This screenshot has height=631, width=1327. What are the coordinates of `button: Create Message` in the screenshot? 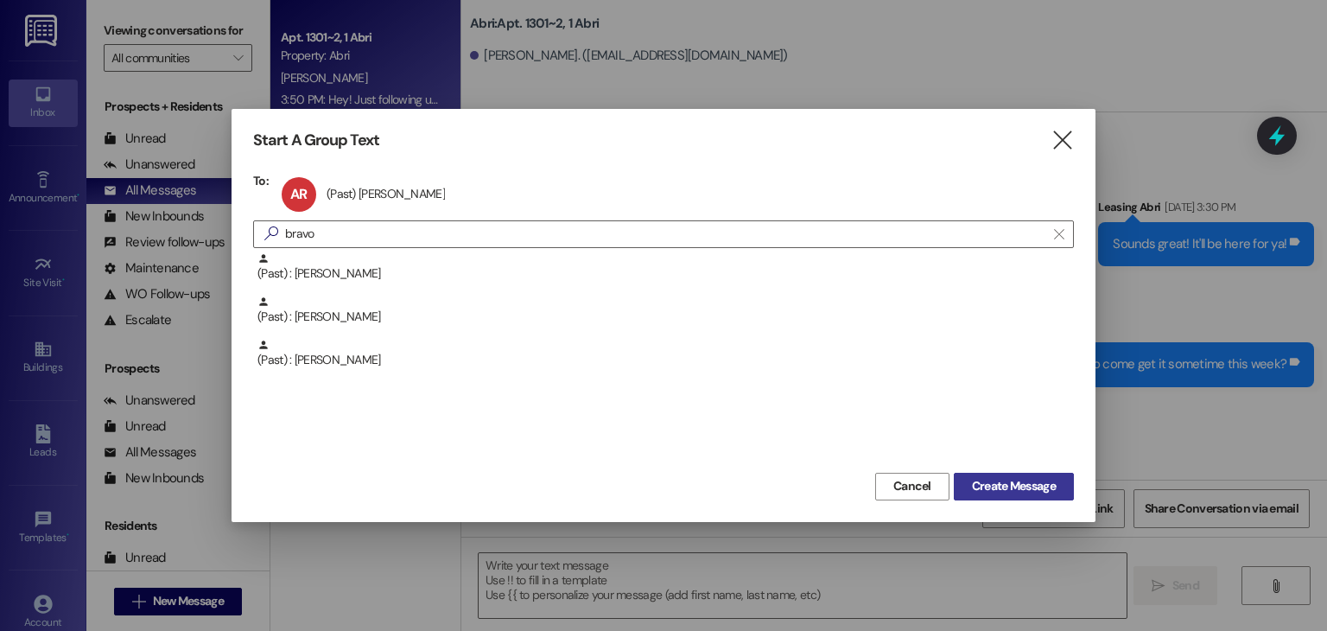 It's located at (1013, 486).